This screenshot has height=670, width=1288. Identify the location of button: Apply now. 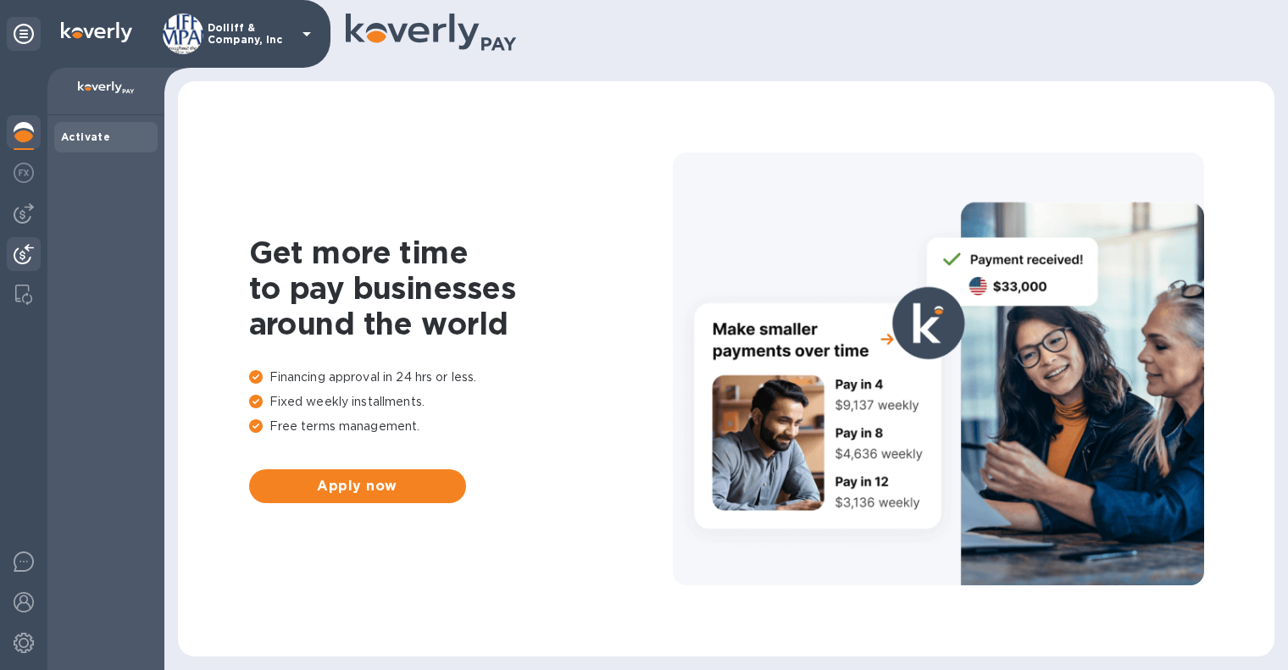
(358, 487).